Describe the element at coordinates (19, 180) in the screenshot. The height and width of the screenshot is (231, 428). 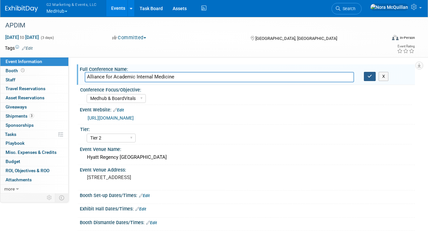
I see `span: Attachments` at that location.